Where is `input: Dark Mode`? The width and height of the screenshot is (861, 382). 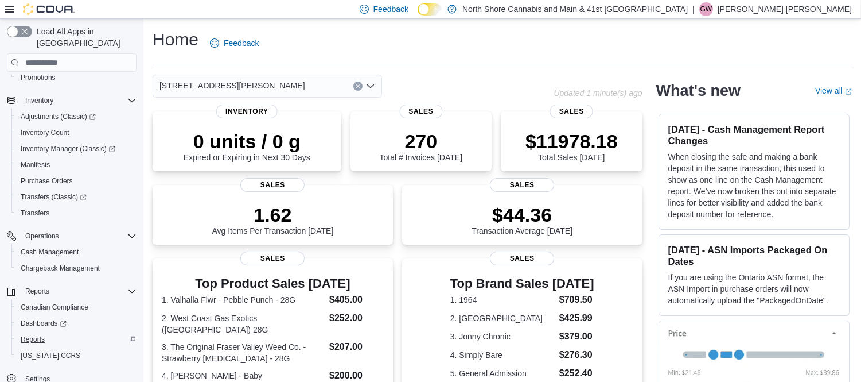
input: Dark Mode is located at coordinates (430, 9).